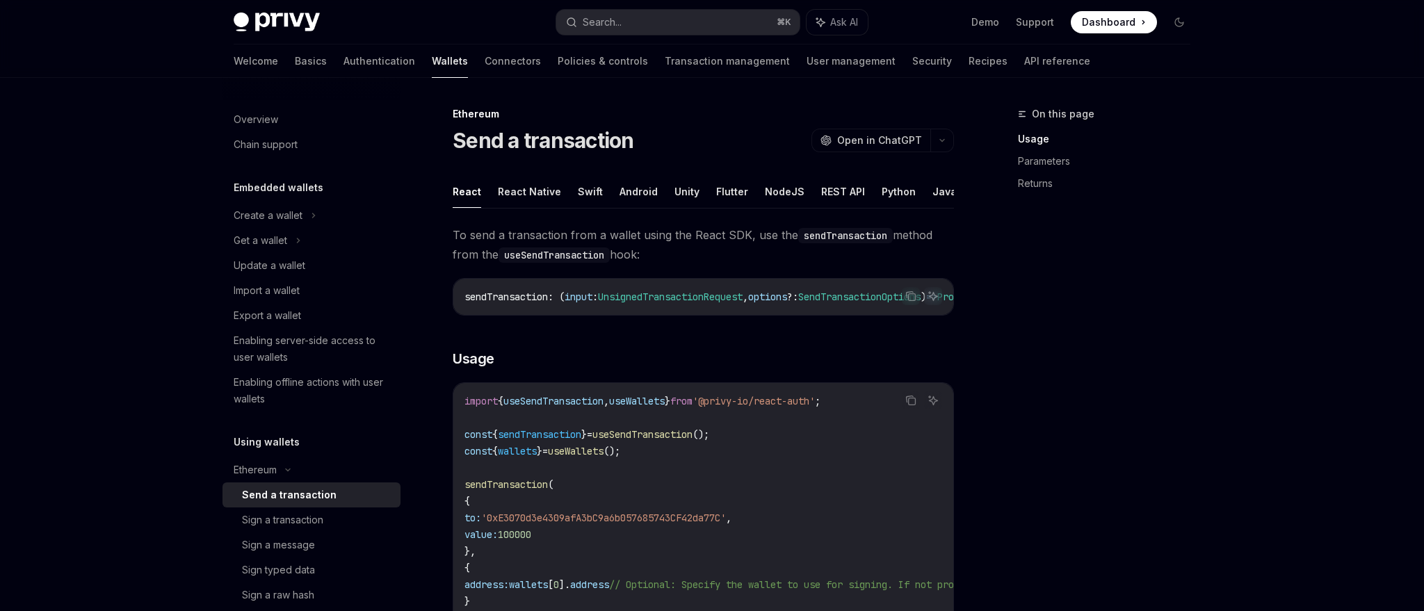 Image resolution: width=1424 pixels, height=611 pixels. Describe the element at coordinates (278, 545) in the screenshot. I see `div: Sign a message` at that location.